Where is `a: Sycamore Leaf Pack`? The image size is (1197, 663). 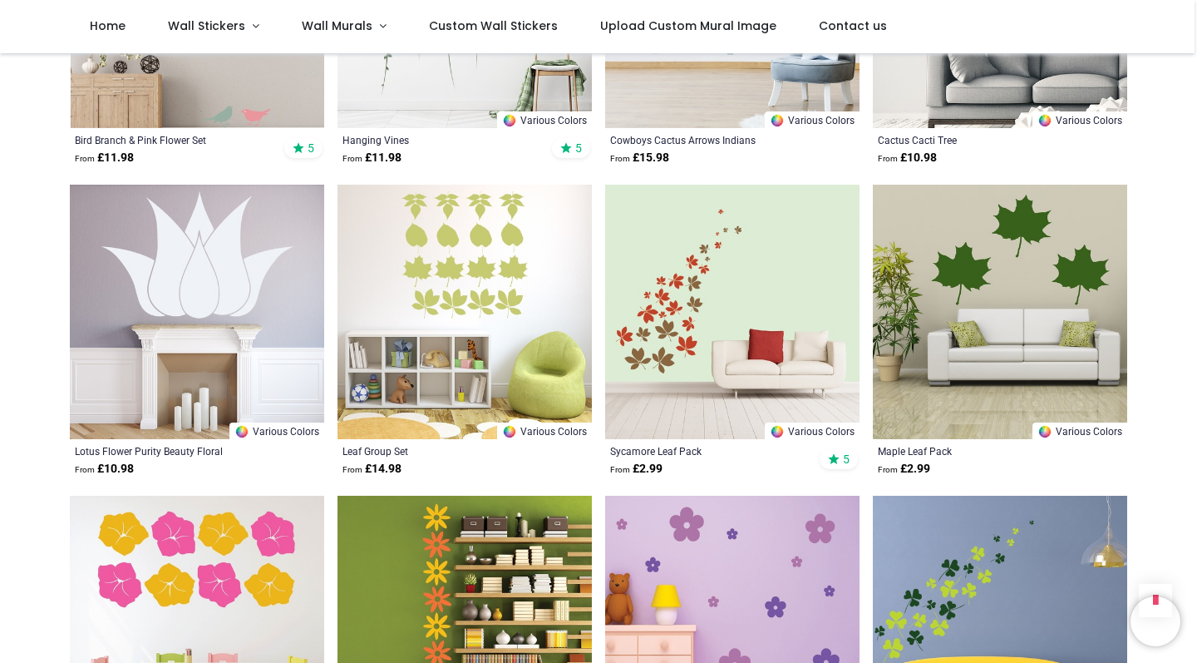 a: Sycamore Leaf Pack is located at coordinates (707, 451).